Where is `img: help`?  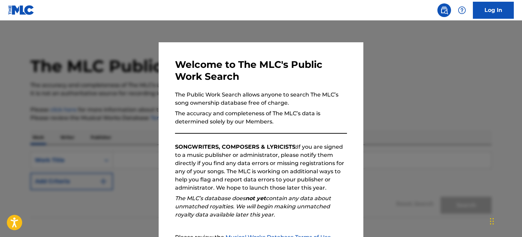
img: help is located at coordinates (462, 10).